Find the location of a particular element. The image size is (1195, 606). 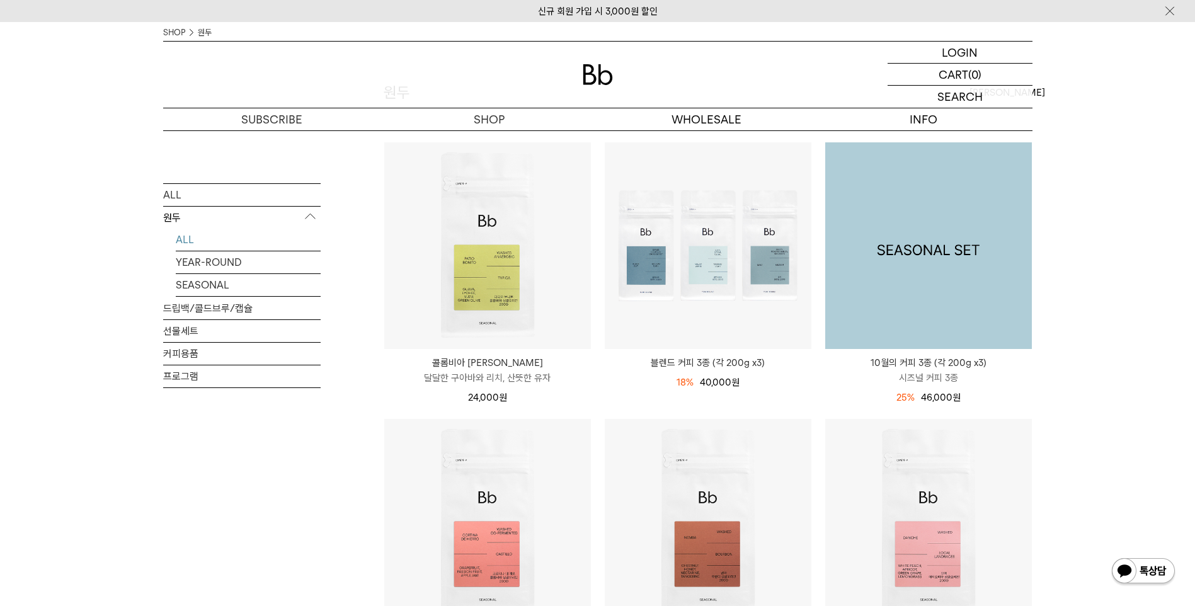

a: 10월의 커피 3종 (각 200g x3) is located at coordinates (929, 246).